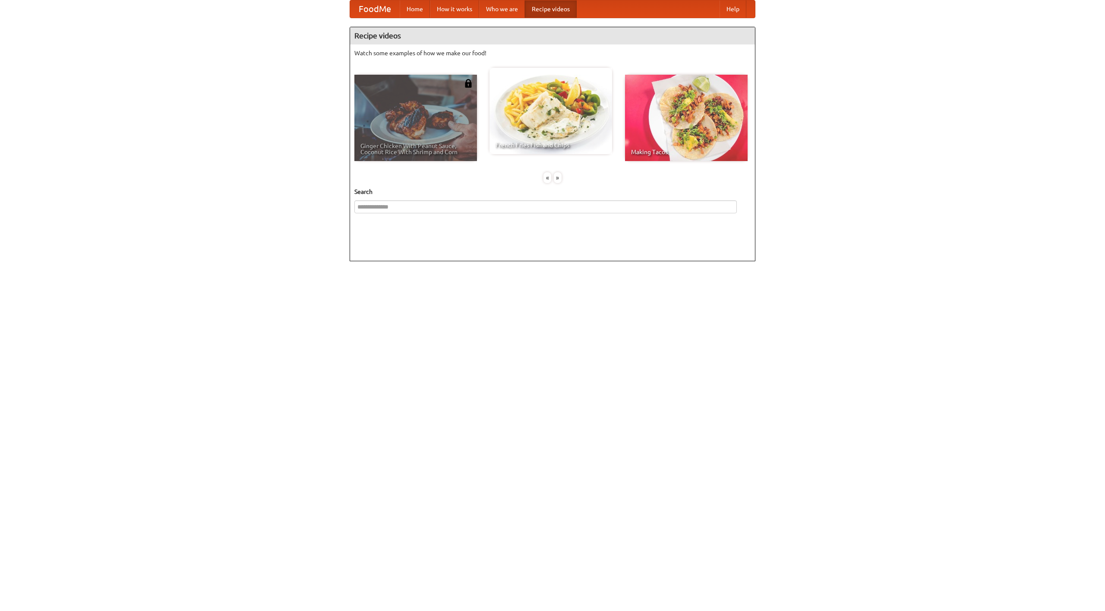 This screenshot has height=611, width=1105. What do you see at coordinates (733, 9) in the screenshot?
I see `a: Help` at bounding box center [733, 9].